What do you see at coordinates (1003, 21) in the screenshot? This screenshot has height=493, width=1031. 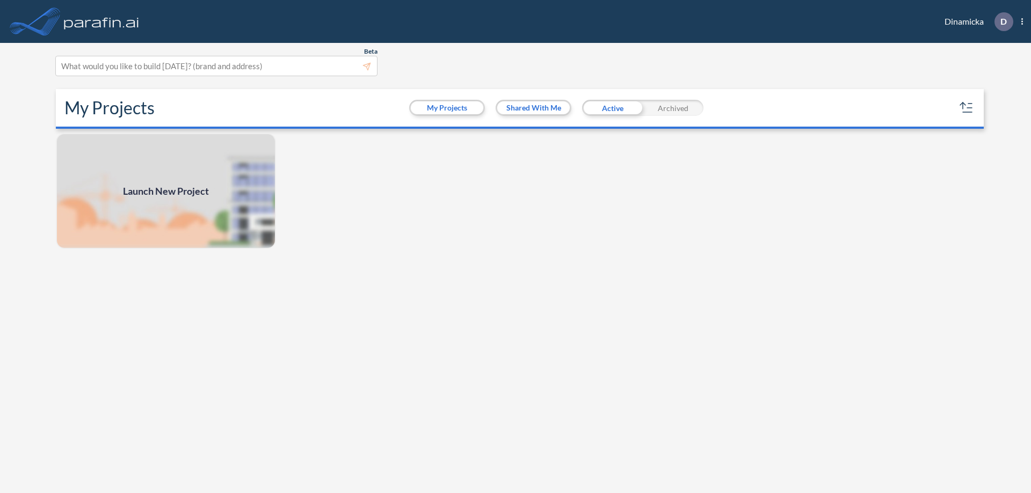 I see `p: D` at bounding box center [1003, 21].